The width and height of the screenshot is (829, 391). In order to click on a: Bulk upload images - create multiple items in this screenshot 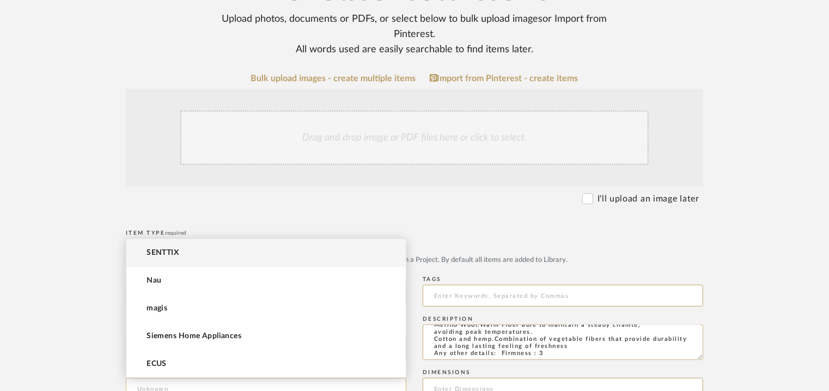, I will do `click(333, 78)`.